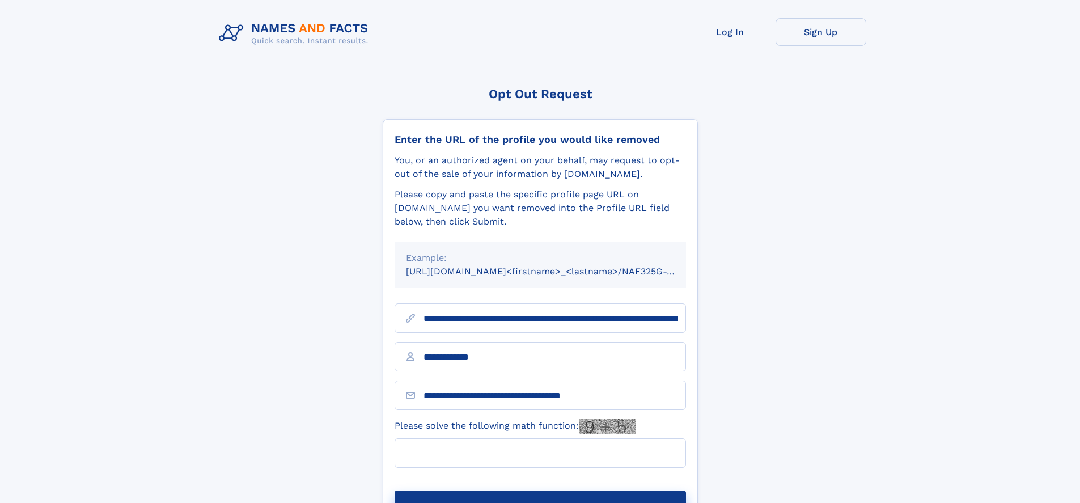 The image size is (1080, 503). Describe the element at coordinates (540, 140) in the screenshot. I see `div: Enter the URL of the profile you would like removed` at that location.